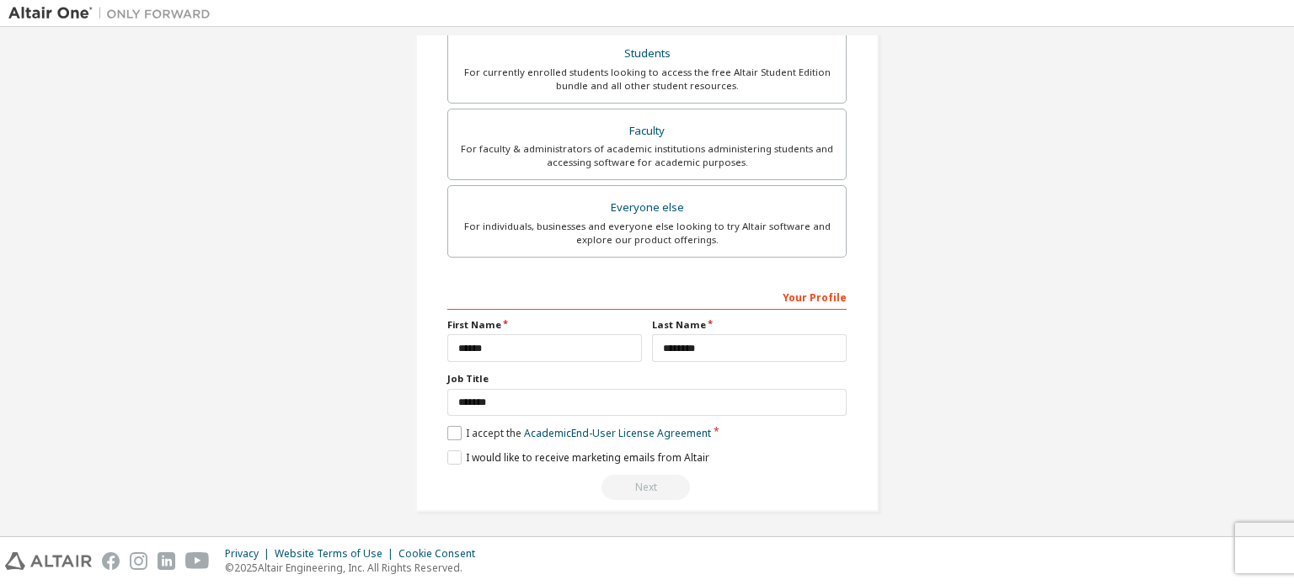 The height and width of the screenshot is (585, 1294). I want to click on div: Privacy, so click(249, 554).